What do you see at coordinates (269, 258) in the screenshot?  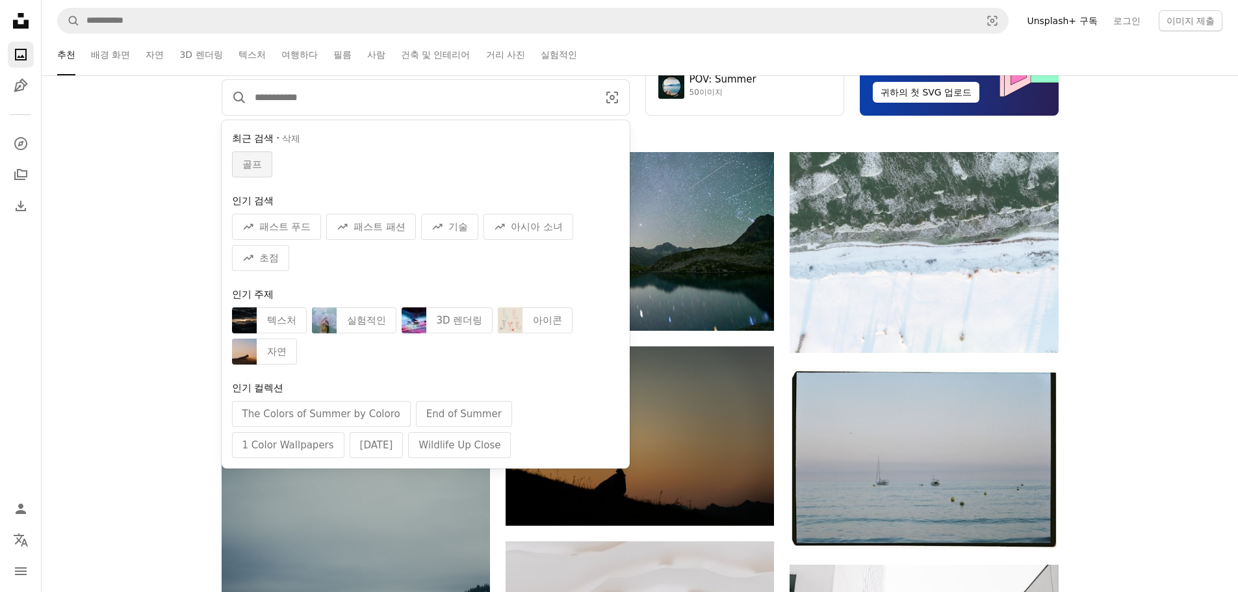 I see `span: 초점` at bounding box center [269, 258].